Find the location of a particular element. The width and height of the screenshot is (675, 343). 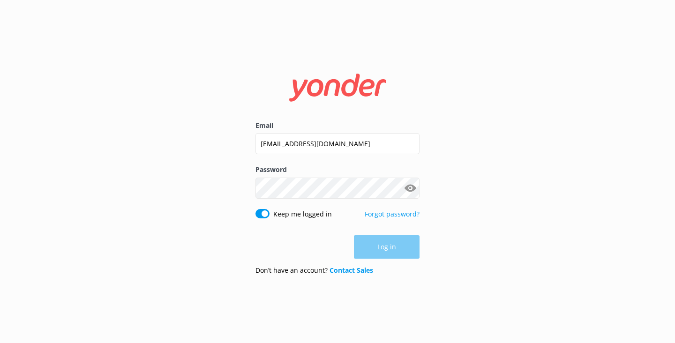

button: Show password is located at coordinates (410, 188).